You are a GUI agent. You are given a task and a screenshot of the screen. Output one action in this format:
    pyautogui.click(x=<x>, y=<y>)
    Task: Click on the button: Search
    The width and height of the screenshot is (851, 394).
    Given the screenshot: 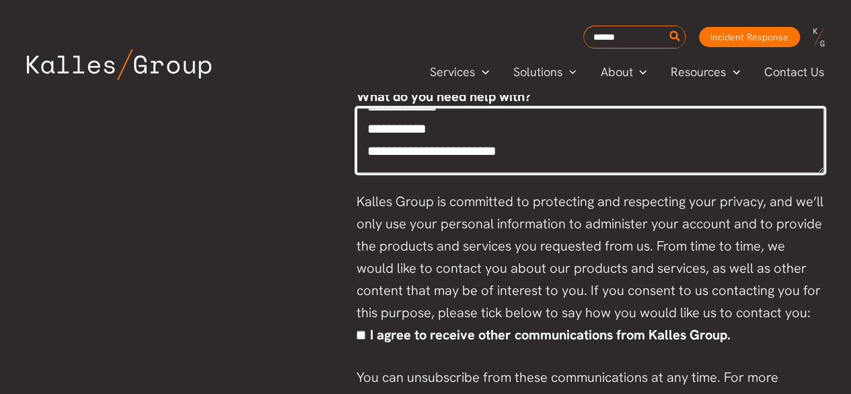 What is the action you would take?
    pyautogui.click(x=675, y=37)
    